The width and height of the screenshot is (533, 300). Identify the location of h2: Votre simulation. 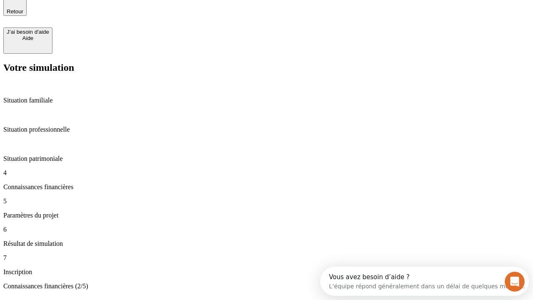
(267, 68).